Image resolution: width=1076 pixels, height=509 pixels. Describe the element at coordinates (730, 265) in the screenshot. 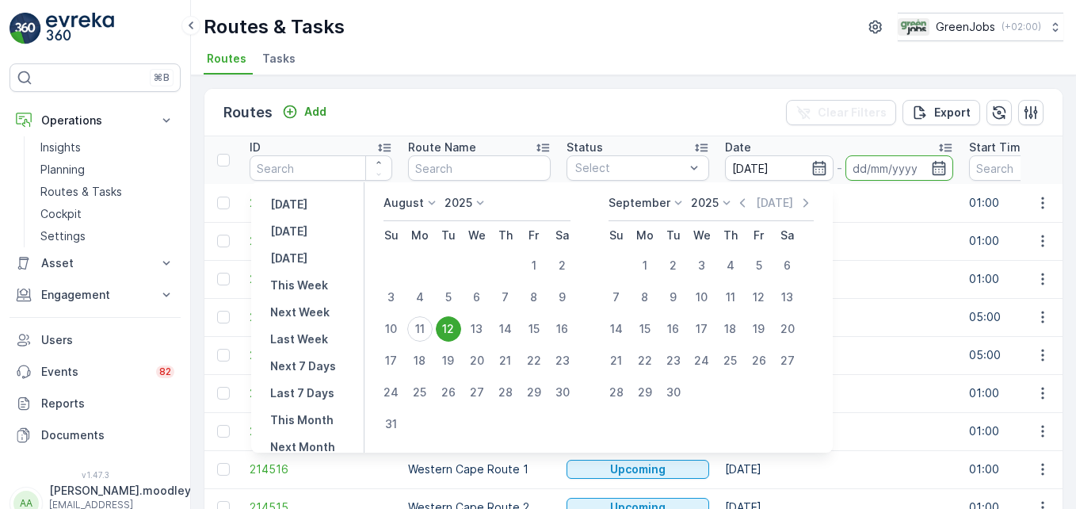

I see `div: 4` at that location.